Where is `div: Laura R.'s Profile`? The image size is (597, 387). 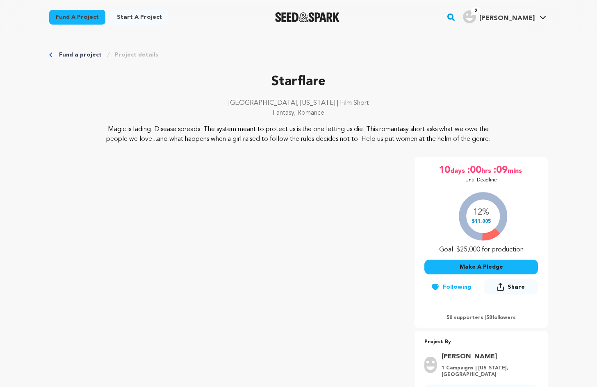
div: Laura R.'s Profile is located at coordinates (498, 17).